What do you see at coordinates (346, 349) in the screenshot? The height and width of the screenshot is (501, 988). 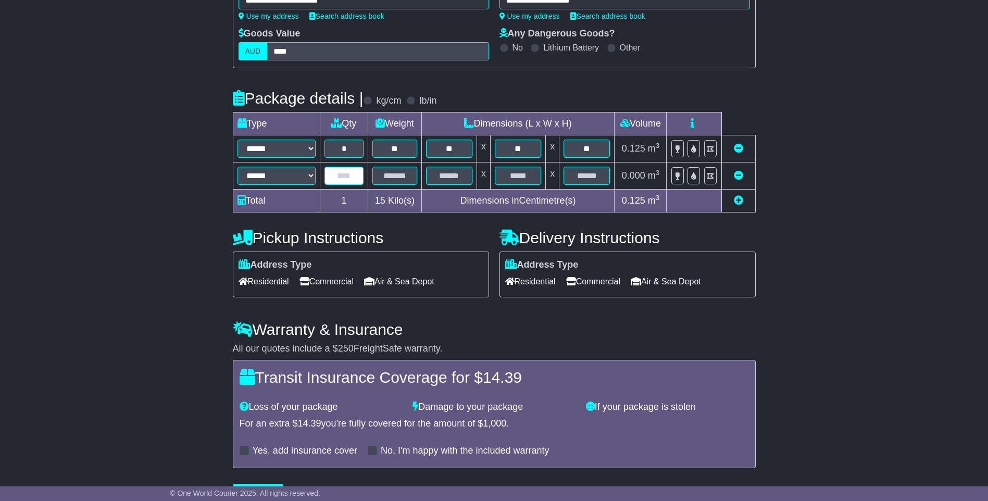 I see `span: 250` at bounding box center [346, 349].